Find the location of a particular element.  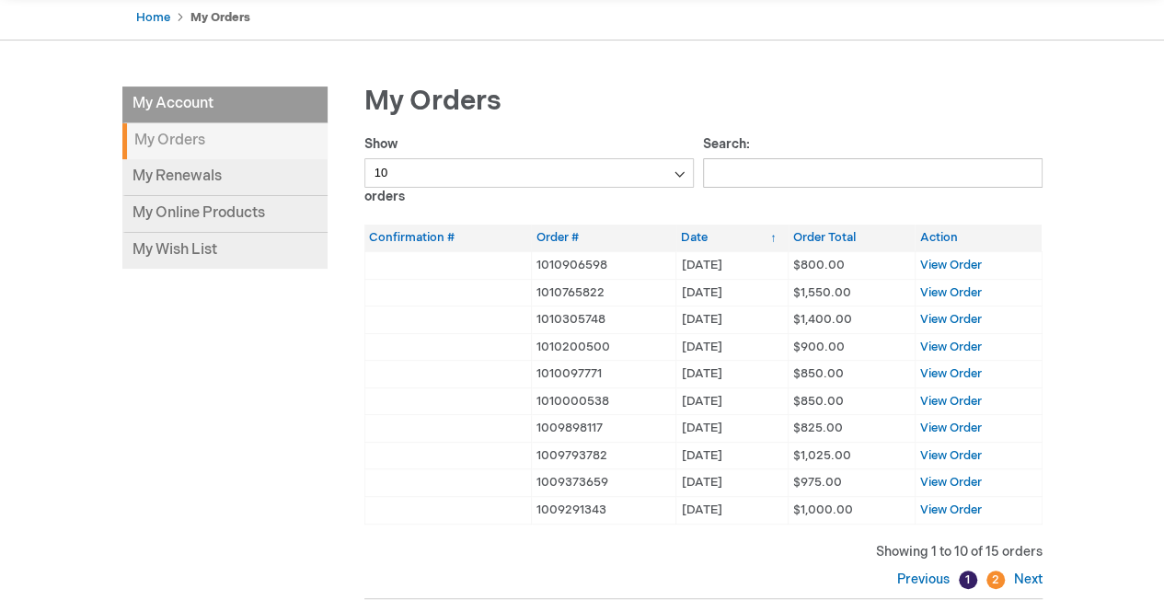

a: Home is located at coordinates (153, 17).